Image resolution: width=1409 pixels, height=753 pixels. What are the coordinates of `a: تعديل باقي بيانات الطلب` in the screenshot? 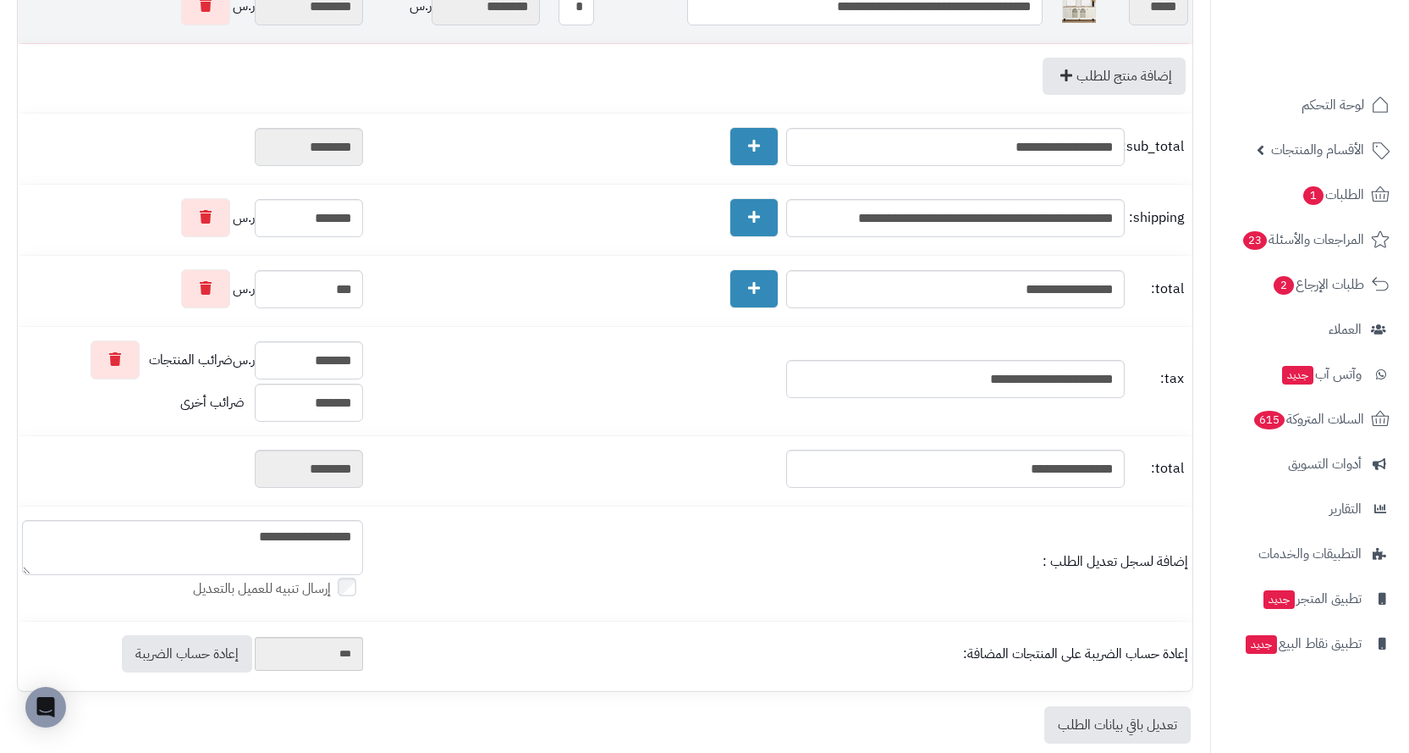 It's located at (1117, 725).